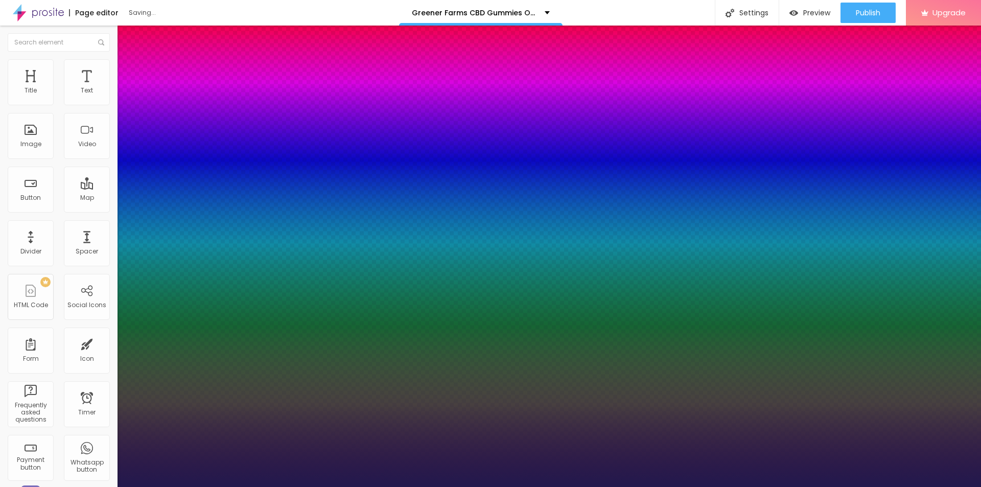  I want to click on div: Image, so click(31, 144).